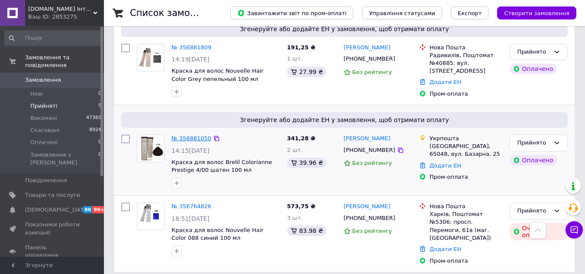  I want to click on span: Завантажити звіт по пром-оплаті, so click(292, 13).